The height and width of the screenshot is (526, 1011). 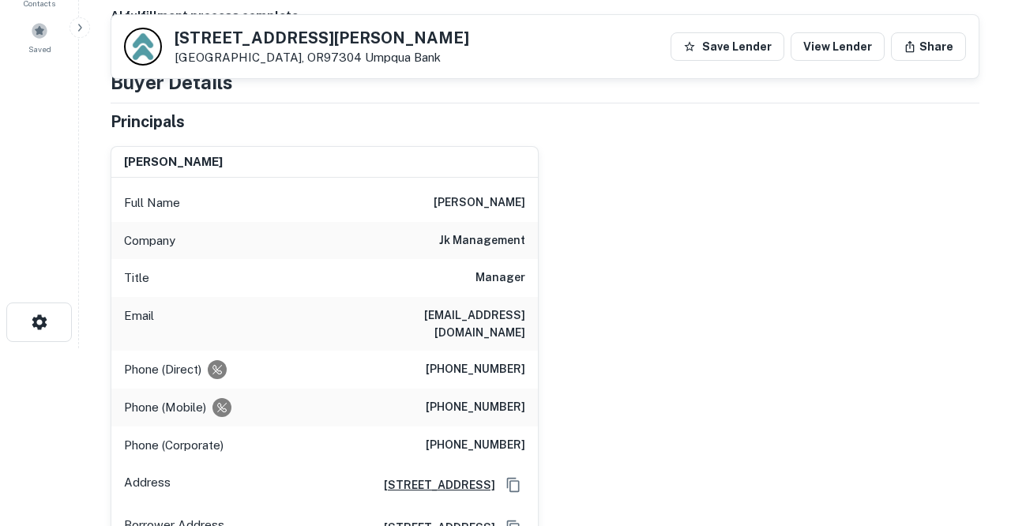 What do you see at coordinates (165, 408) in the screenshot?
I see `p: Phone (Mobile)` at bounding box center [165, 408].